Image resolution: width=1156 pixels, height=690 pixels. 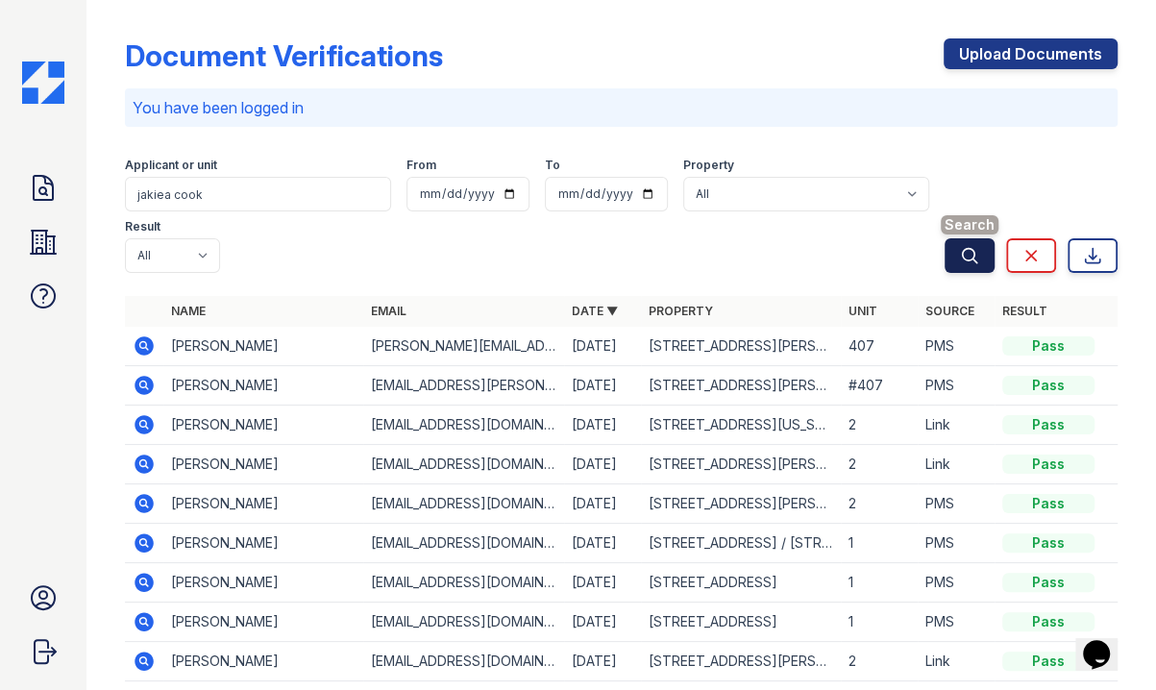 I want to click on td: 407, so click(x=879, y=346).